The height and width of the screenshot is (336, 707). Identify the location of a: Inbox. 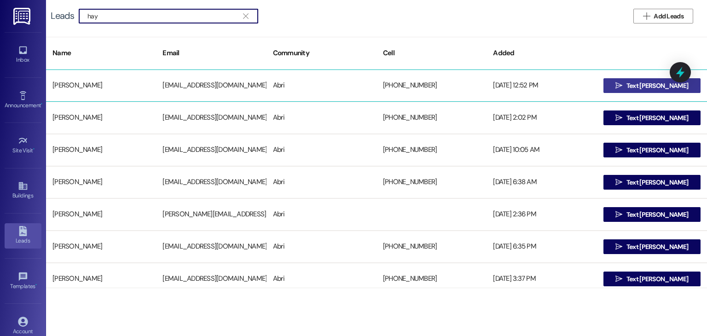
(23, 55).